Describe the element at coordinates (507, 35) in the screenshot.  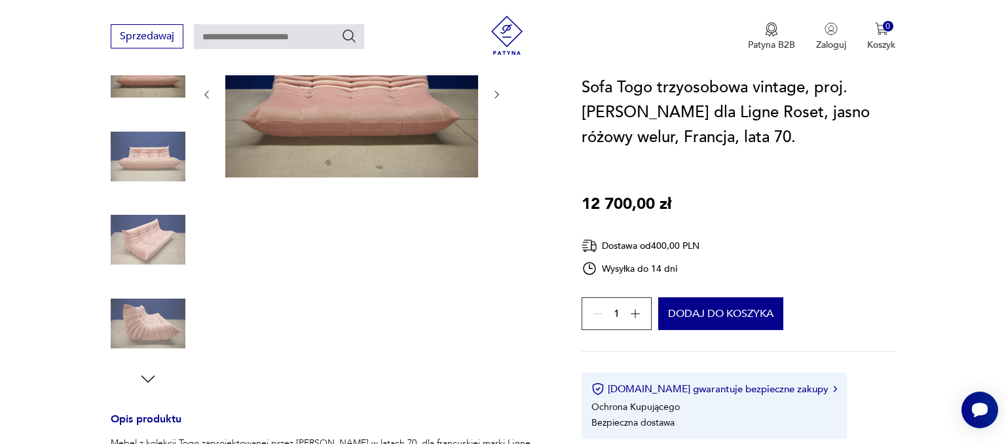
I see `img: Patyna - sklep z meblami i dekoracjami vintage` at that location.